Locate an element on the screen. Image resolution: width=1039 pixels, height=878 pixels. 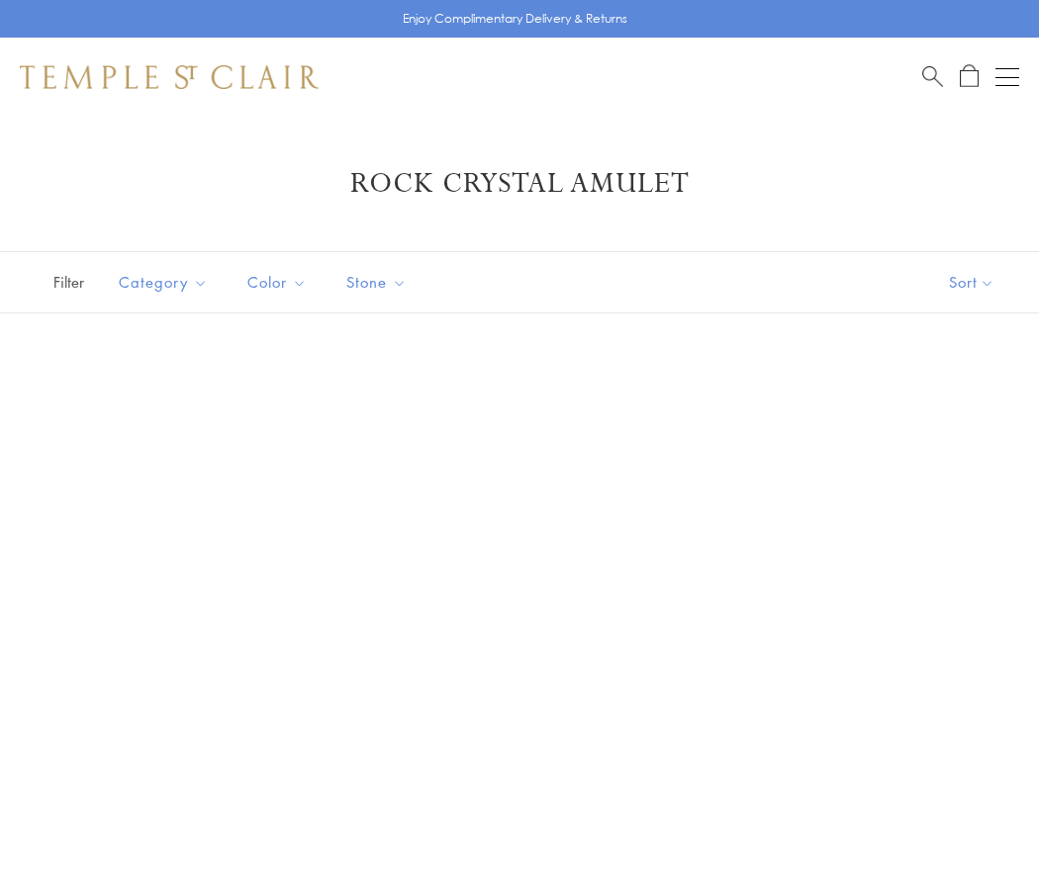
button: Color is located at coordinates (277, 282).